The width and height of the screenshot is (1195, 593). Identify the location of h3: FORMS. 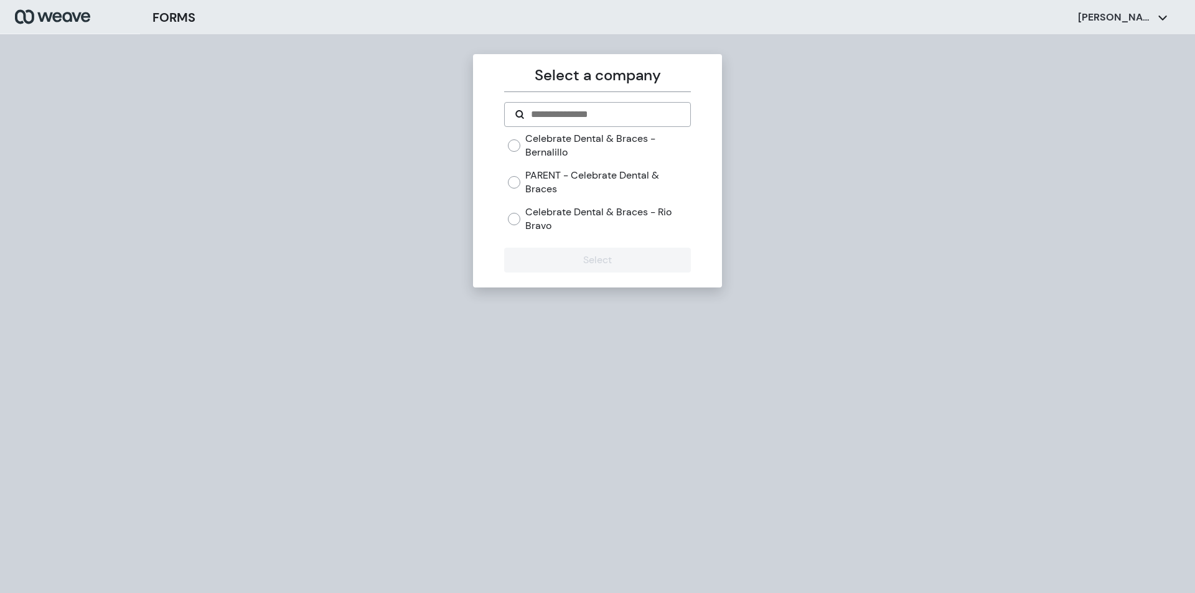
(174, 17).